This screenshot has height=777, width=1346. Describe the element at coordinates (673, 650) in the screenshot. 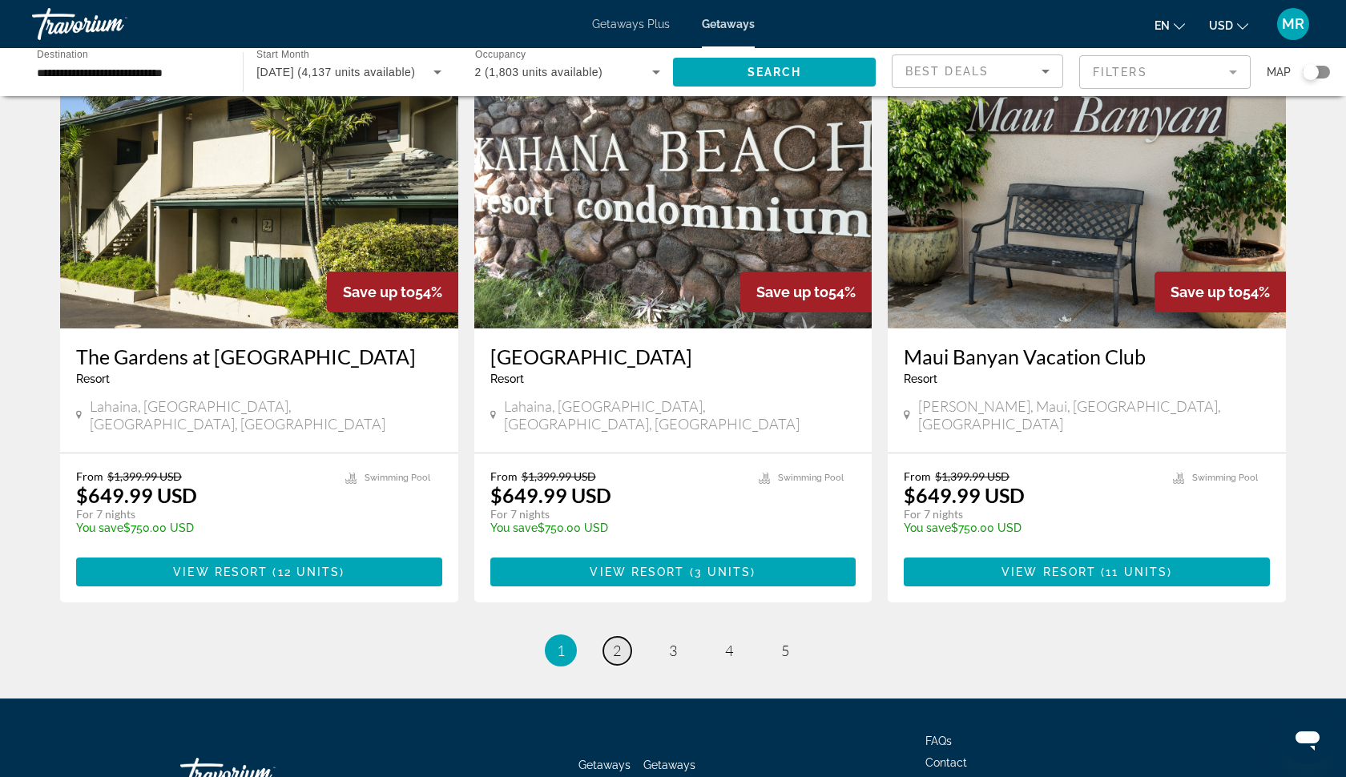

I see `span: 3` at that location.